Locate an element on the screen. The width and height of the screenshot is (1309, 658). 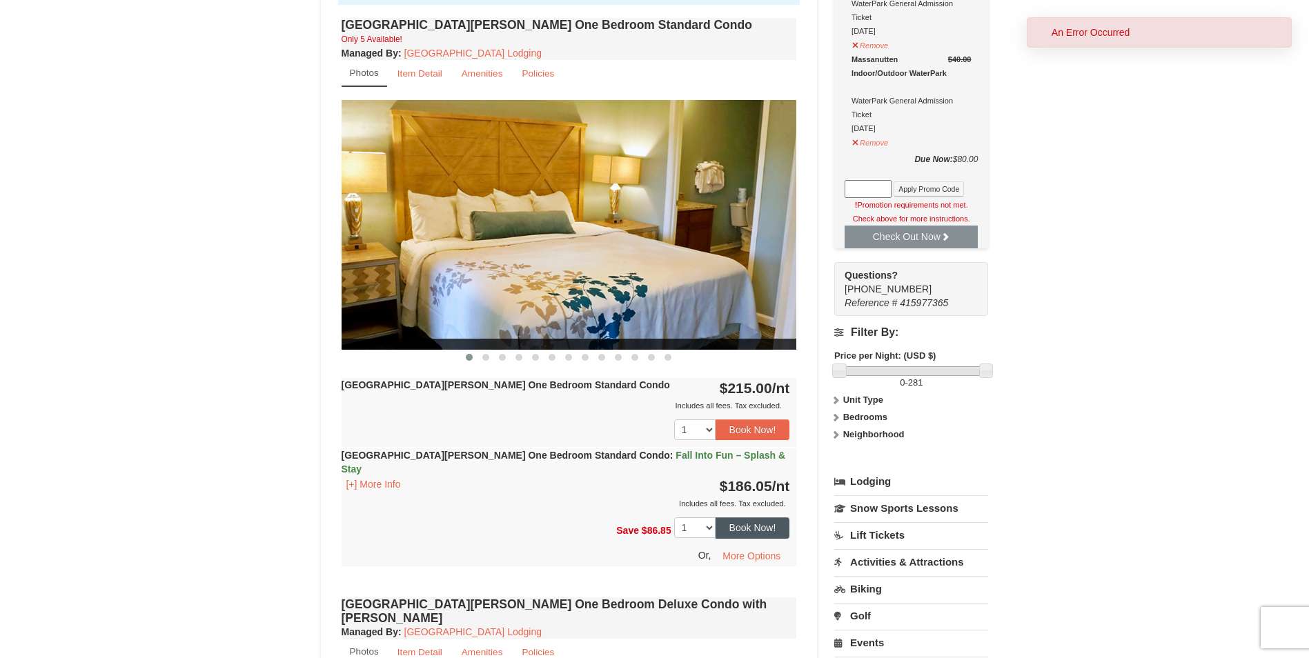
strong: $215.00 is located at coordinates (755, 388).